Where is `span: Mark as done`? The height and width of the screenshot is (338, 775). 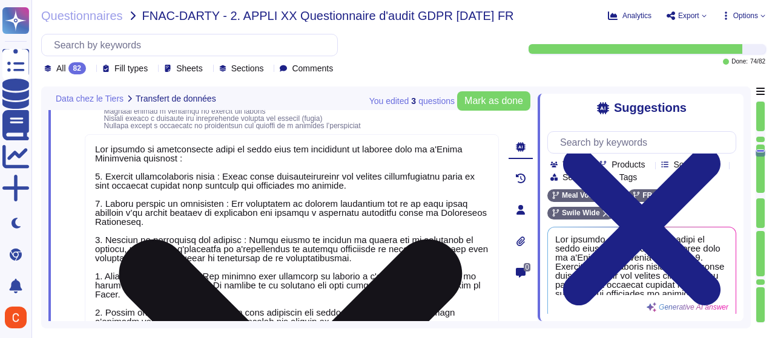
span: Mark as done is located at coordinates (493, 101).